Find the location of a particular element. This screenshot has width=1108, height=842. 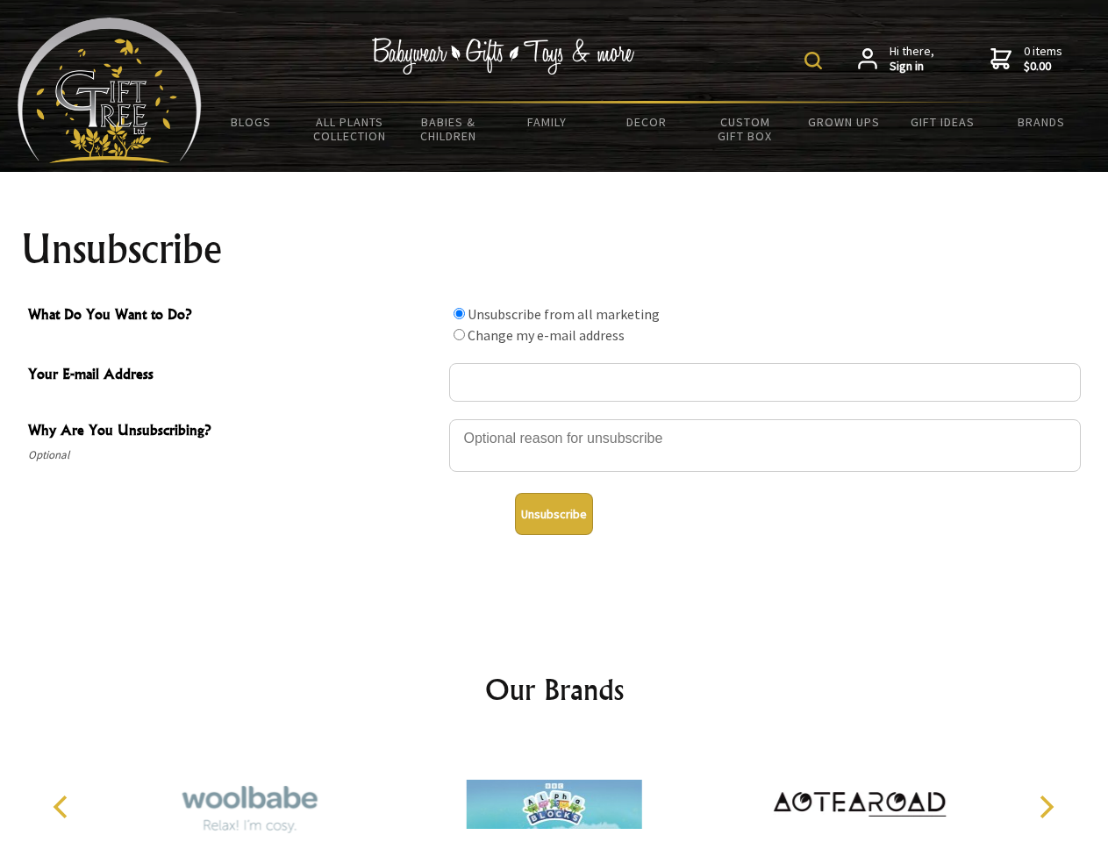

img: product search is located at coordinates (813, 61).